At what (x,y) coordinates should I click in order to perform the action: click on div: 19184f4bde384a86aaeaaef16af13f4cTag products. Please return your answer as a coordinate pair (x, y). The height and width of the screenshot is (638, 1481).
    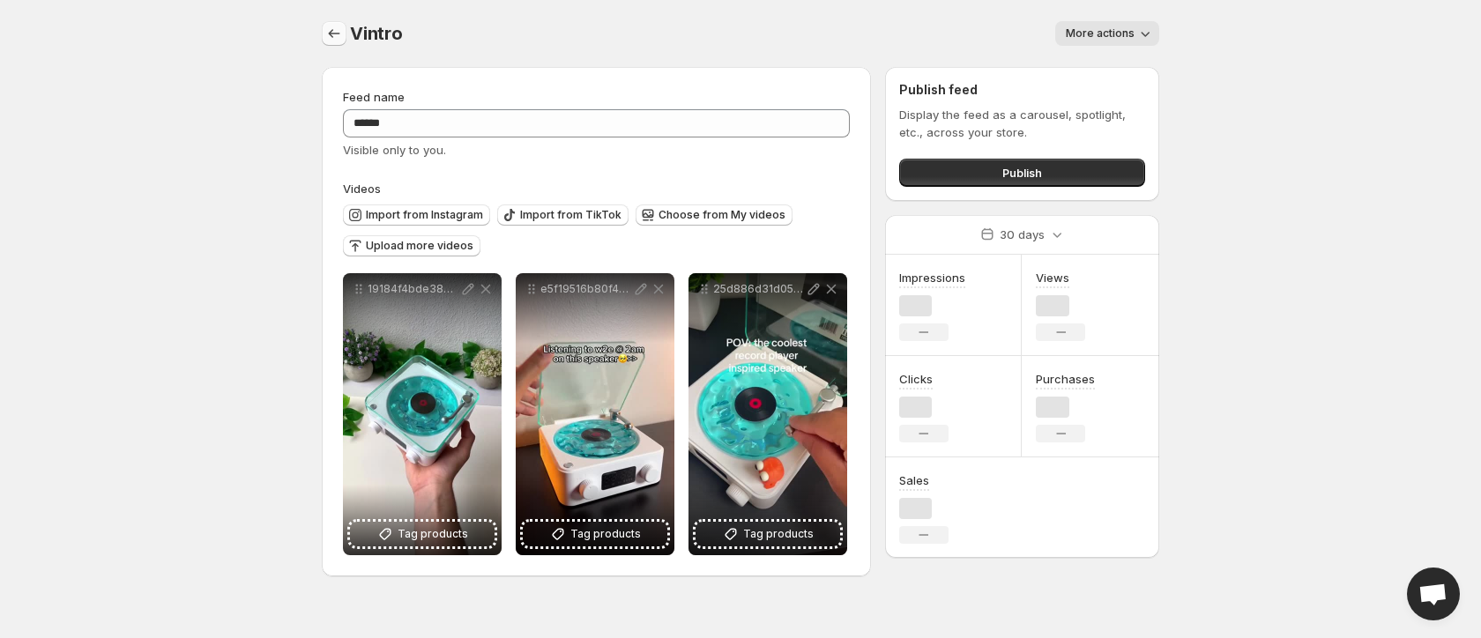
    Looking at the image, I should click on (422, 414).